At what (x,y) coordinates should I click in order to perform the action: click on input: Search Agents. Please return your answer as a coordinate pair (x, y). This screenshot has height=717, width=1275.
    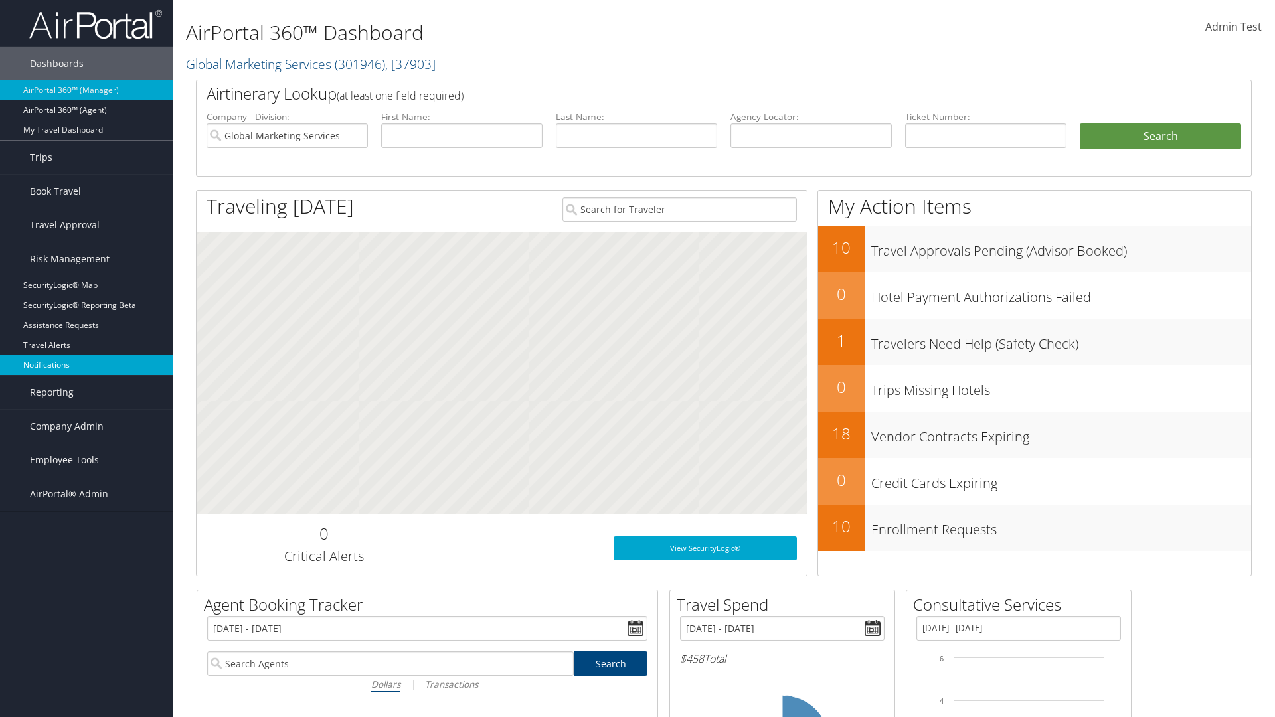
    Looking at the image, I should click on (390, 663).